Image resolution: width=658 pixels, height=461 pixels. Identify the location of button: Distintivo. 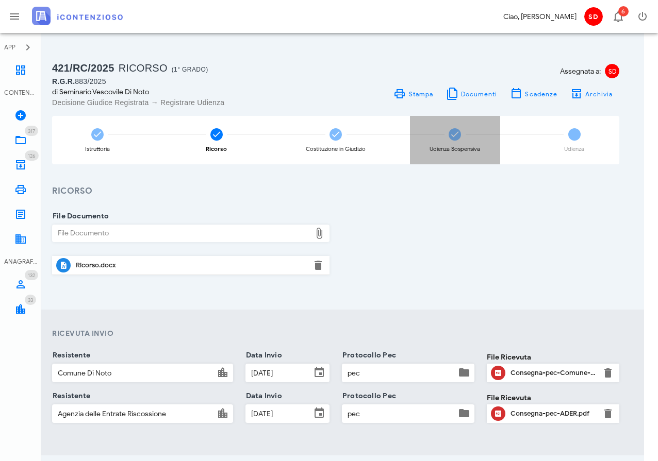
(617, 16).